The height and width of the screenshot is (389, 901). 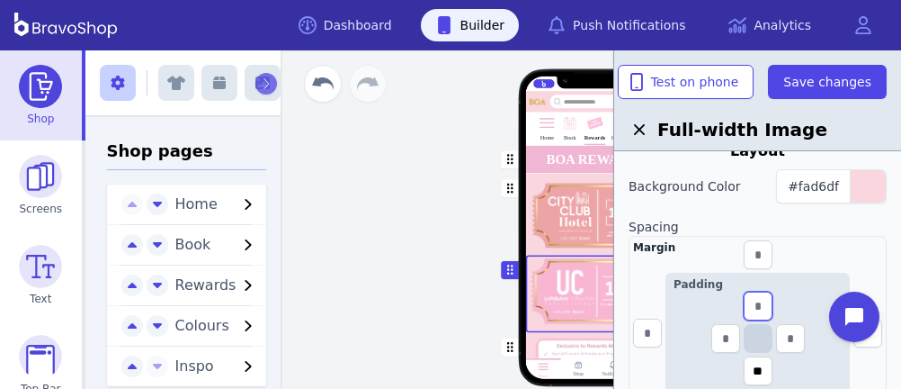 What do you see at coordinates (813, 186) in the screenshot?
I see `span: #fad6df` at bounding box center [813, 186].